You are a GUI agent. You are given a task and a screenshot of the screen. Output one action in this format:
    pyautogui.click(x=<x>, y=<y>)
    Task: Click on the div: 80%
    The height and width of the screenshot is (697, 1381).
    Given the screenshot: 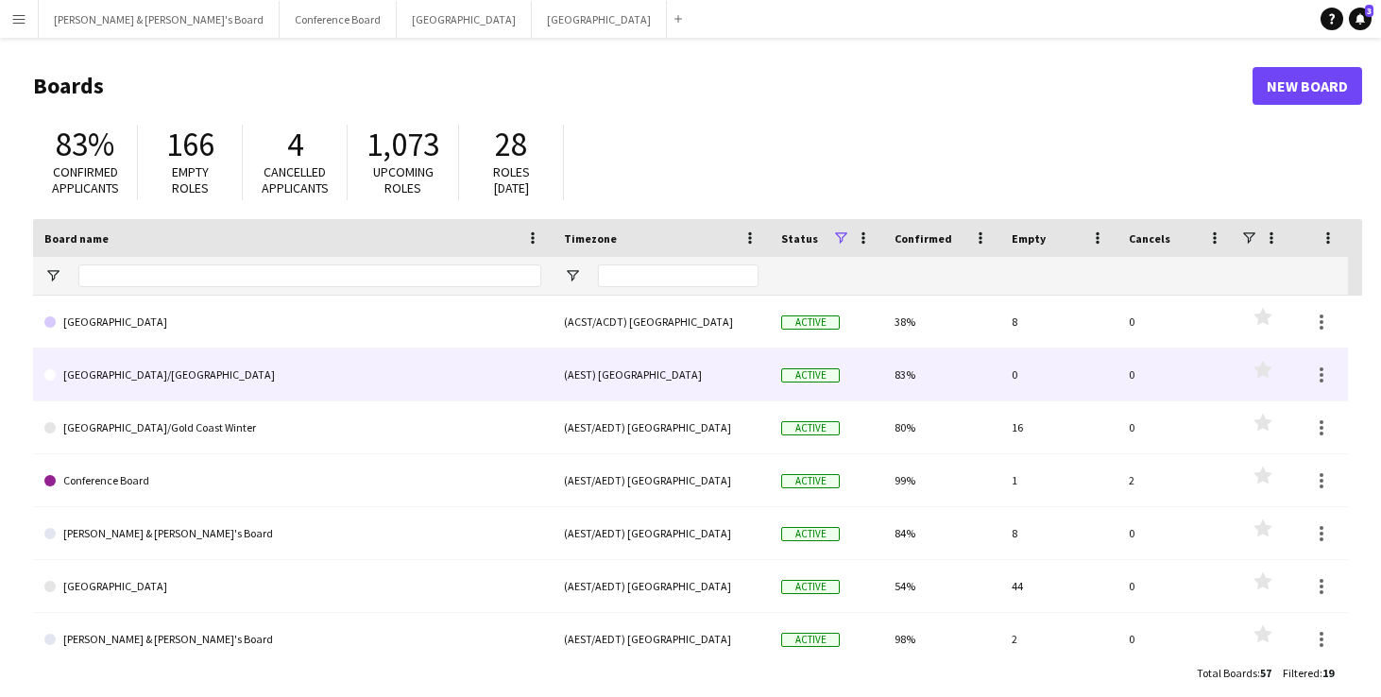 What is the action you would take?
    pyautogui.click(x=942, y=427)
    